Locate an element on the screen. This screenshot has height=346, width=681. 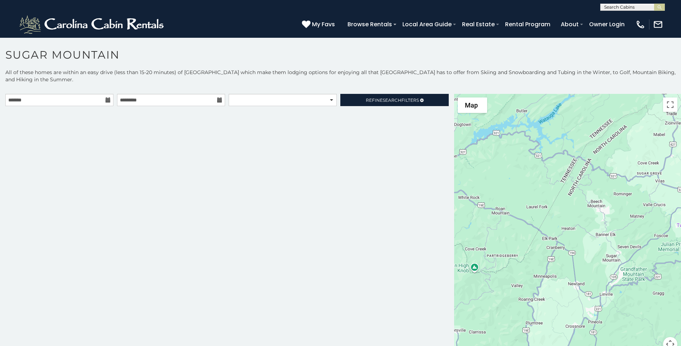
a: My Favs is located at coordinates (319, 24).